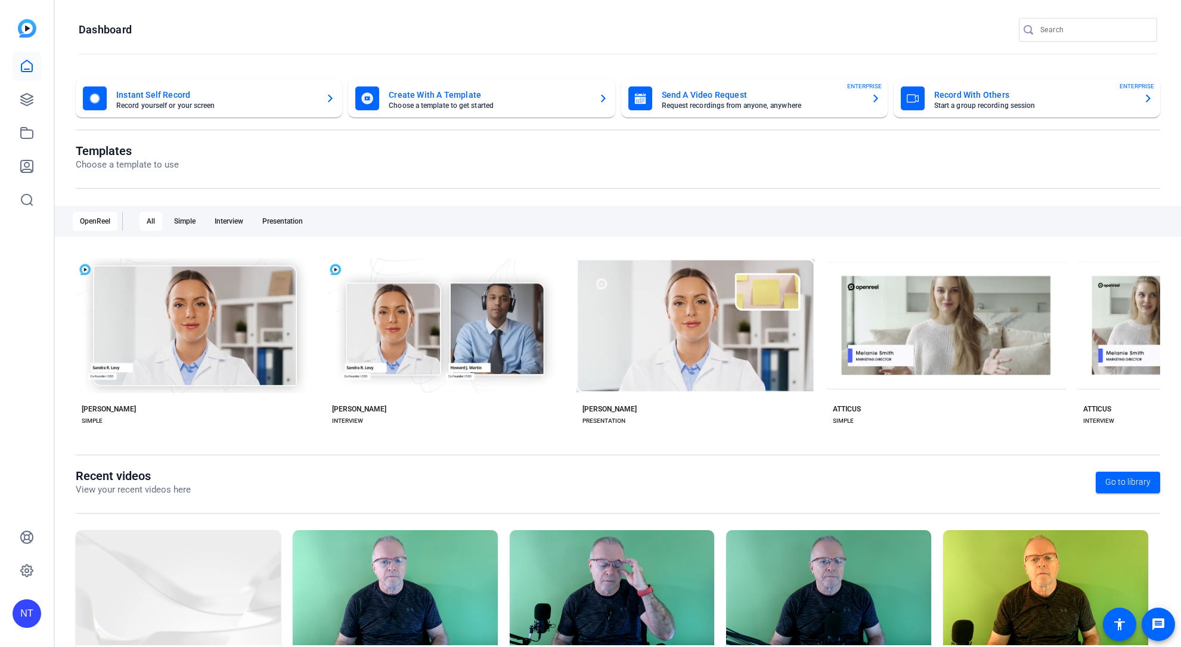 The height and width of the screenshot is (647, 1181). Describe the element at coordinates (1119, 624) in the screenshot. I see `mat-icon: accessibility` at that location.